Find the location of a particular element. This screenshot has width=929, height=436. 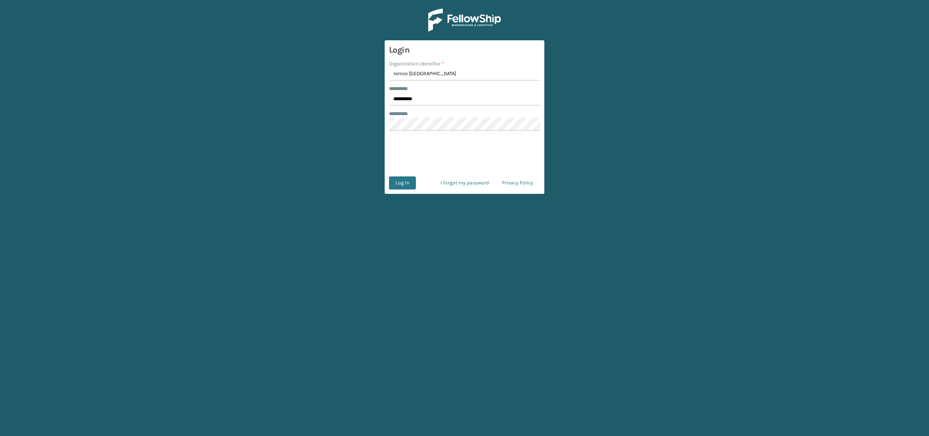

a: Privacy Policy is located at coordinates (517, 183).